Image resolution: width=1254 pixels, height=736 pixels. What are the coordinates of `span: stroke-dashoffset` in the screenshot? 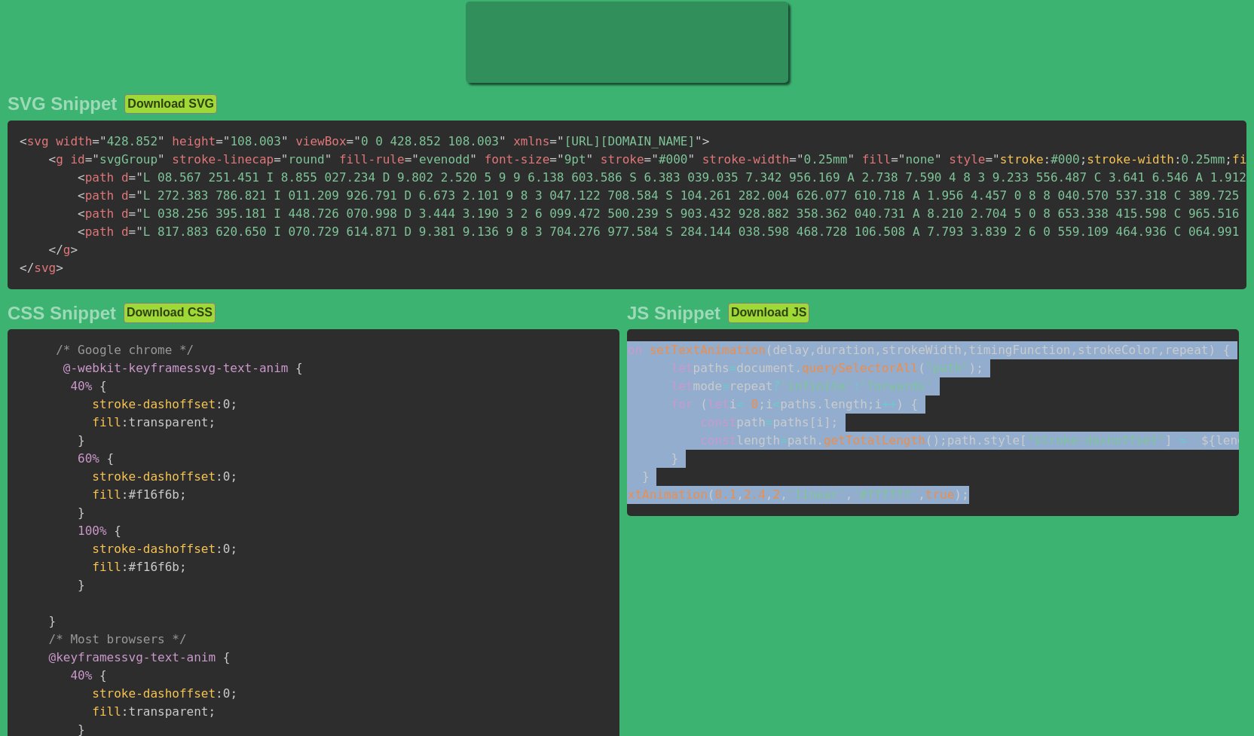 It's located at (154, 693).